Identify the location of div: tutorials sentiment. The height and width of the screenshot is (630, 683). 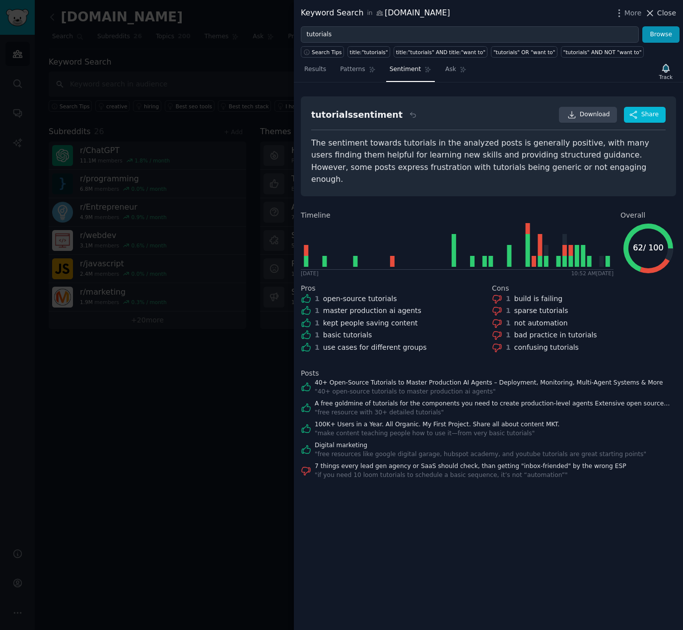
(357, 115).